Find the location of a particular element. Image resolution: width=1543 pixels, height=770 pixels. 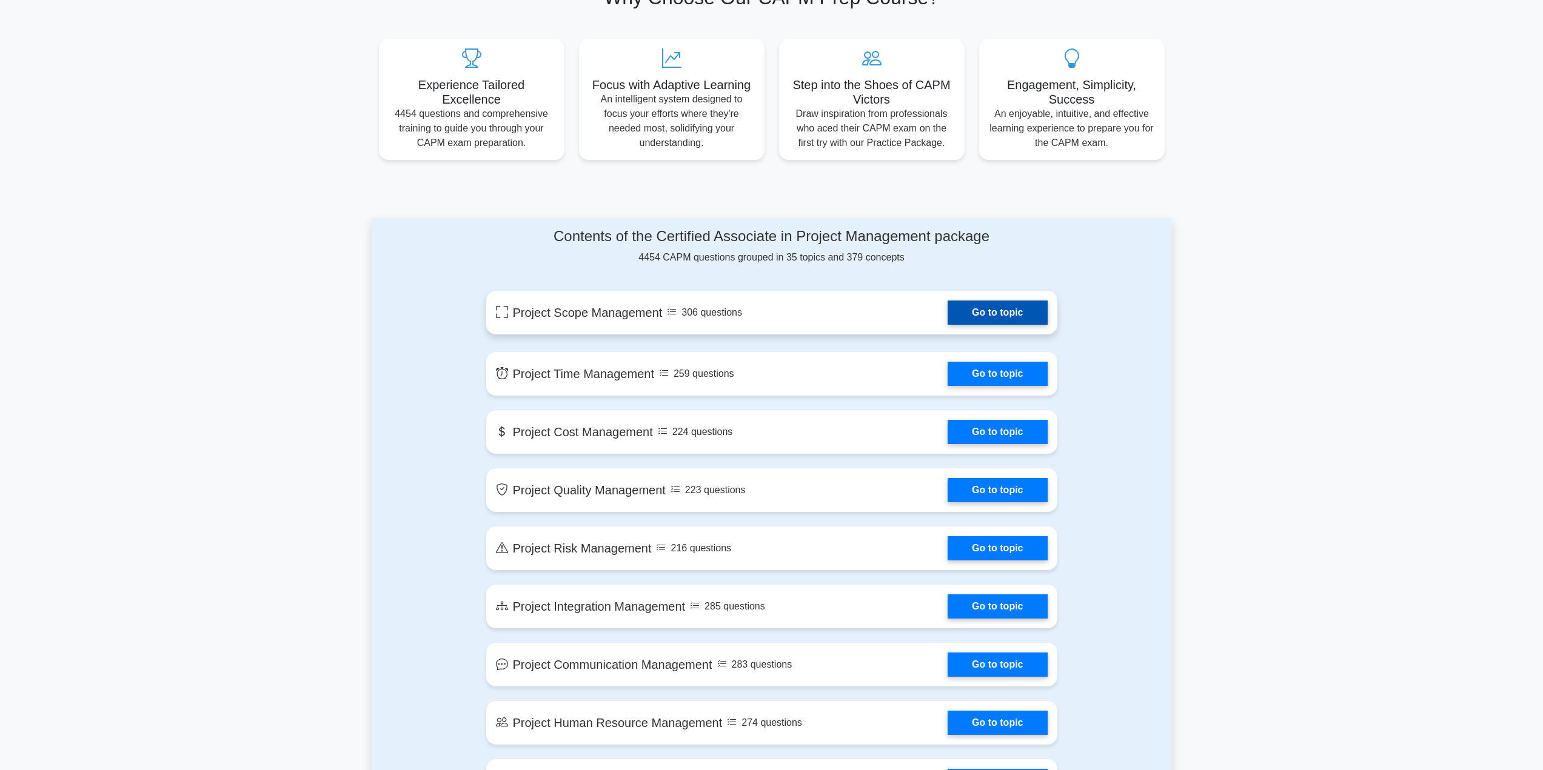

h5: Step into the Shoes of CAPM Victors is located at coordinates (872, 92).